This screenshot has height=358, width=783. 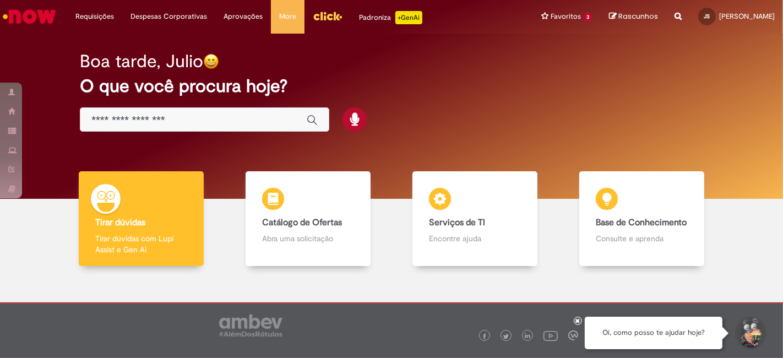 What do you see at coordinates (475, 238) in the screenshot?
I see `p: Encontre ajuda` at bounding box center [475, 238].